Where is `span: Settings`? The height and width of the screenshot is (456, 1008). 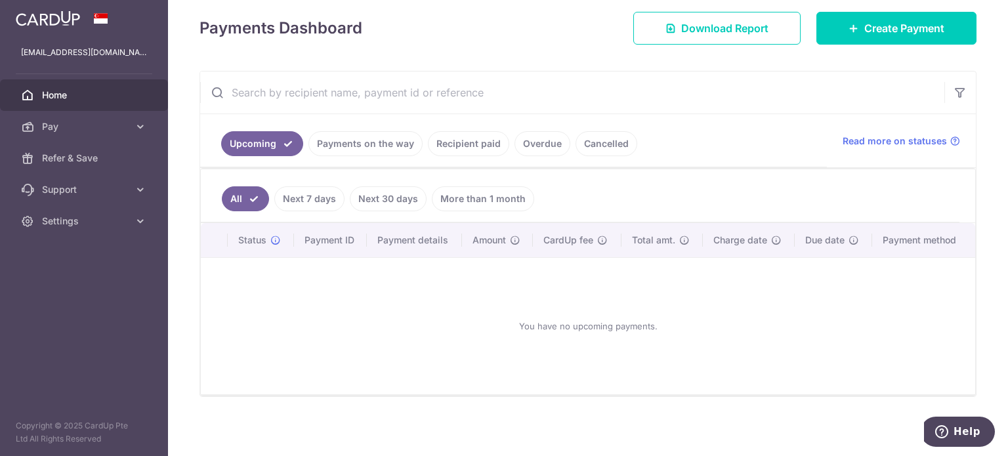
span: Settings is located at coordinates (85, 221).